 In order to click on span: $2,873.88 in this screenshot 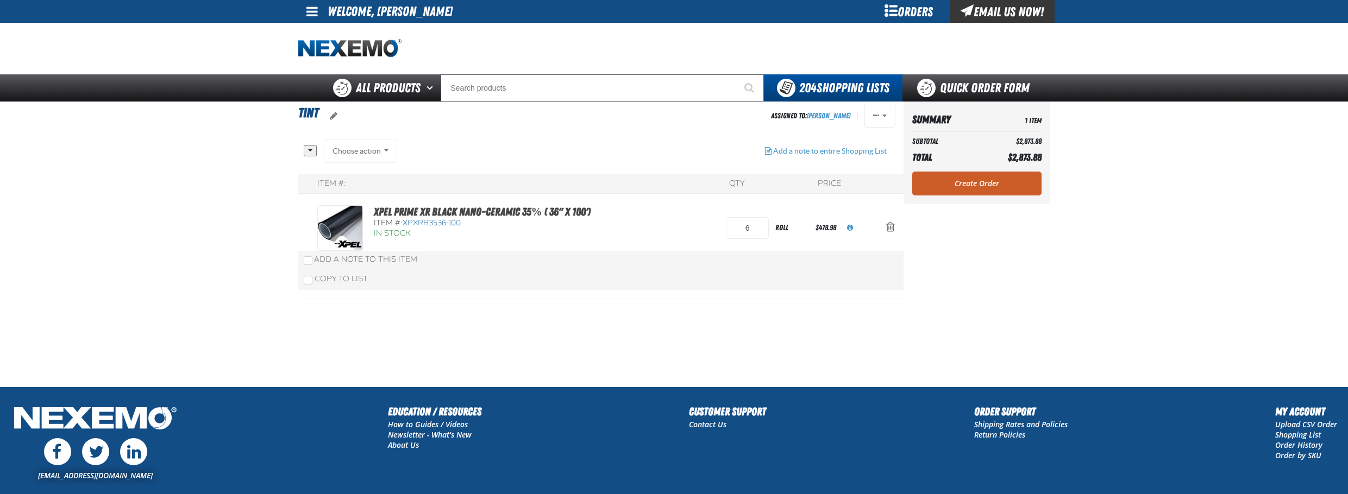, I will do `click(1025, 157)`.